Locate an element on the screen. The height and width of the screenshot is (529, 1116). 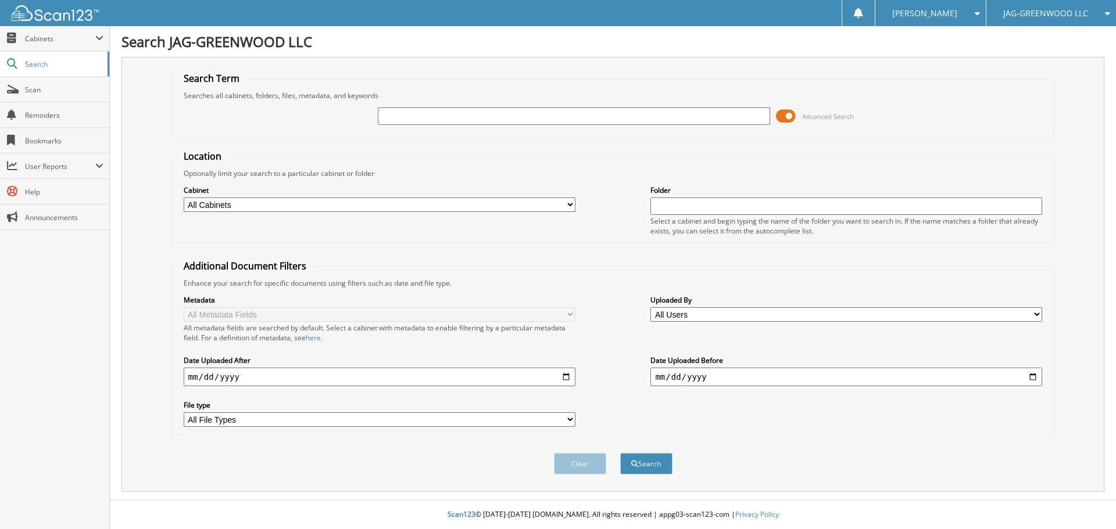
label: Metadata is located at coordinates (379, 300).